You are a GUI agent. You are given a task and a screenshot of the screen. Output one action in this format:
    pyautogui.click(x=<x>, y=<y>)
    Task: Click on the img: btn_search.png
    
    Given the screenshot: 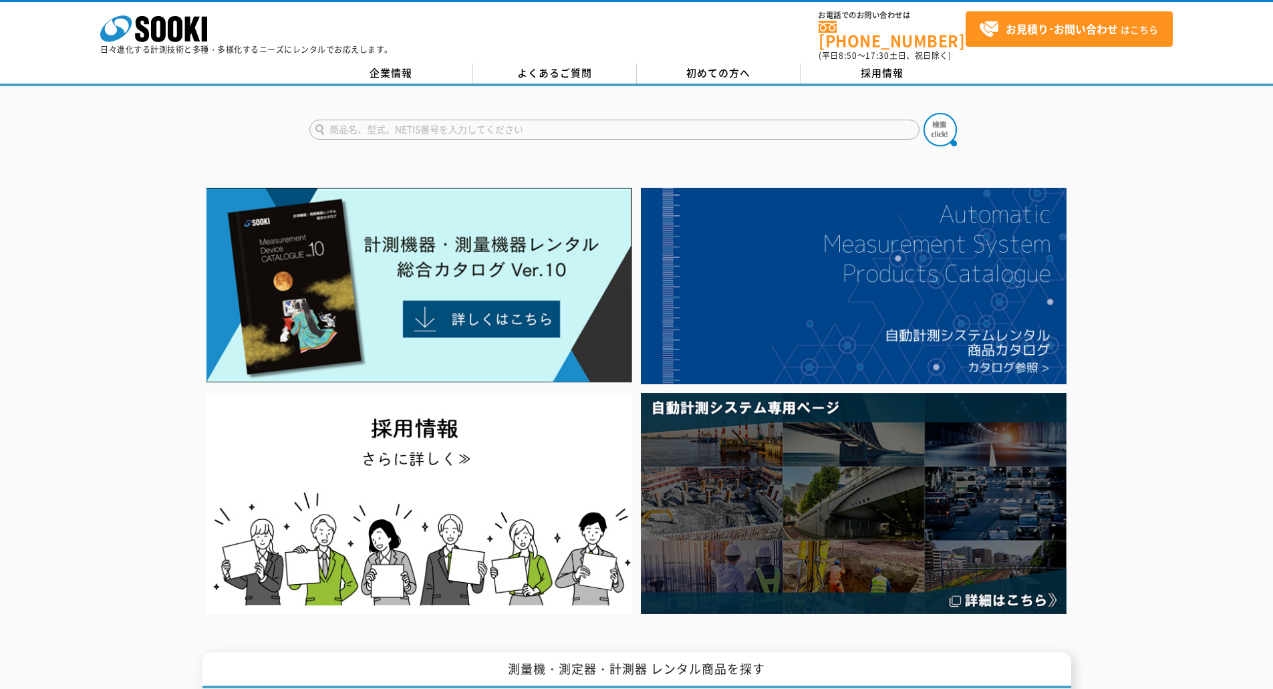 What is the action you would take?
    pyautogui.click(x=941, y=130)
    